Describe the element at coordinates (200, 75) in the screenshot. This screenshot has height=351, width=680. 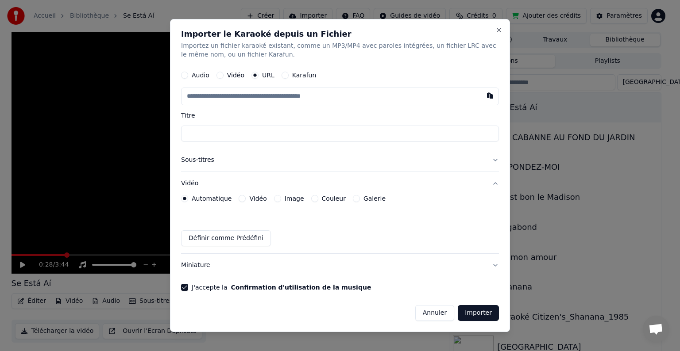
I see `label: Audio` at that location.